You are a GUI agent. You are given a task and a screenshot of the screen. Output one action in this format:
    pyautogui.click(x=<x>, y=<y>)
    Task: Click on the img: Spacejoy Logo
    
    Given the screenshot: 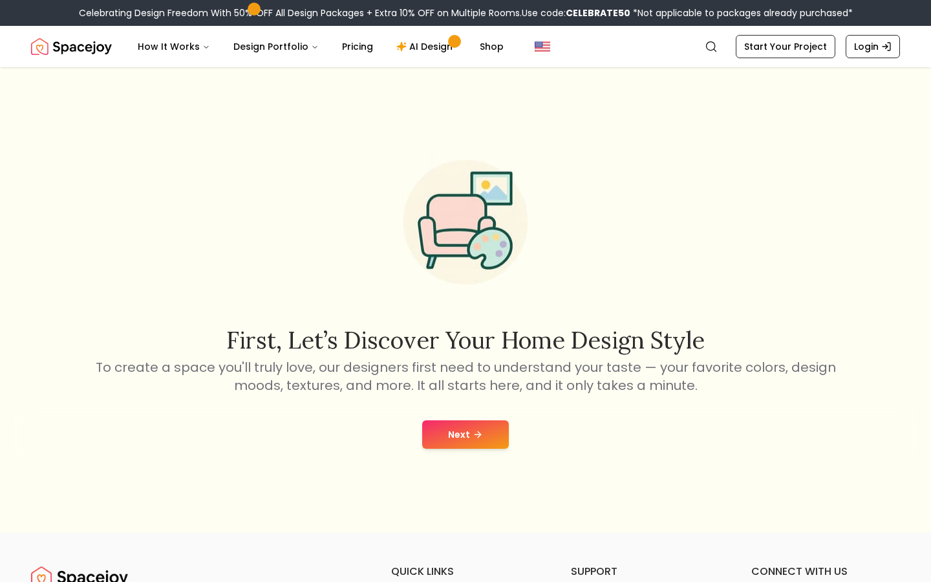 What is the action you would take?
    pyautogui.click(x=71, y=47)
    